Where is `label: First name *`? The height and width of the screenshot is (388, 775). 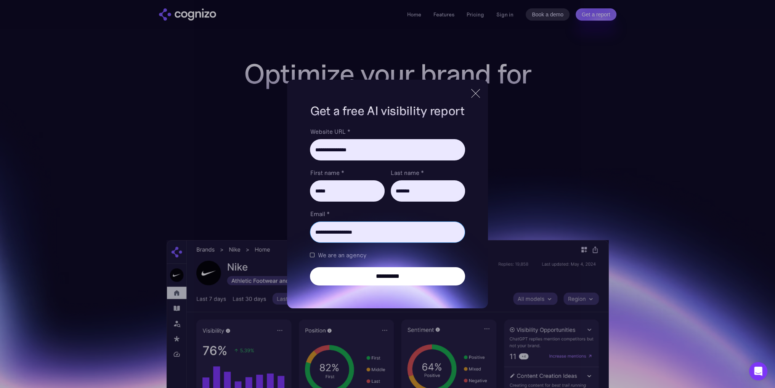 label: First name * is located at coordinates (347, 173).